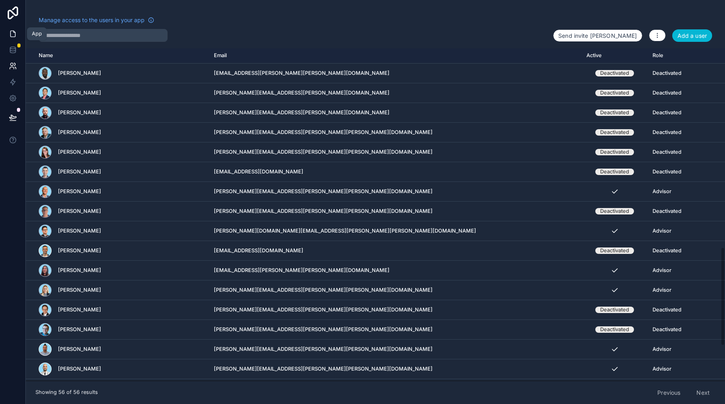 The width and height of the screenshot is (725, 404). What do you see at coordinates (96, 20) in the screenshot?
I see `a: Manage access to the users in your app` at bounding box center [96, 20].